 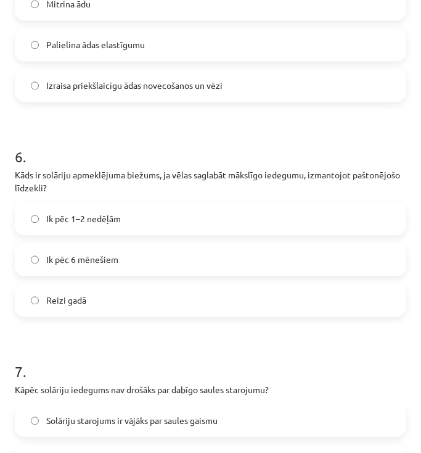 What do you see at coordinates (66, 300) in the screenshot?
I see `span: Reizi gadā` at bounding box center [66, 300].